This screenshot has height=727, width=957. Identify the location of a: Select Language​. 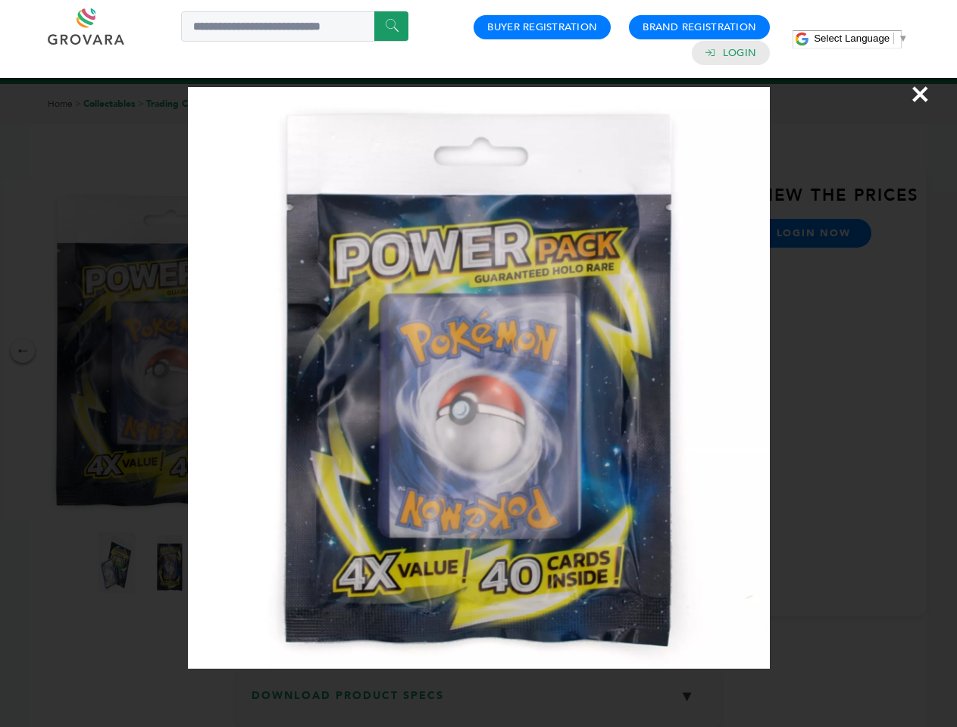
(861, 38).